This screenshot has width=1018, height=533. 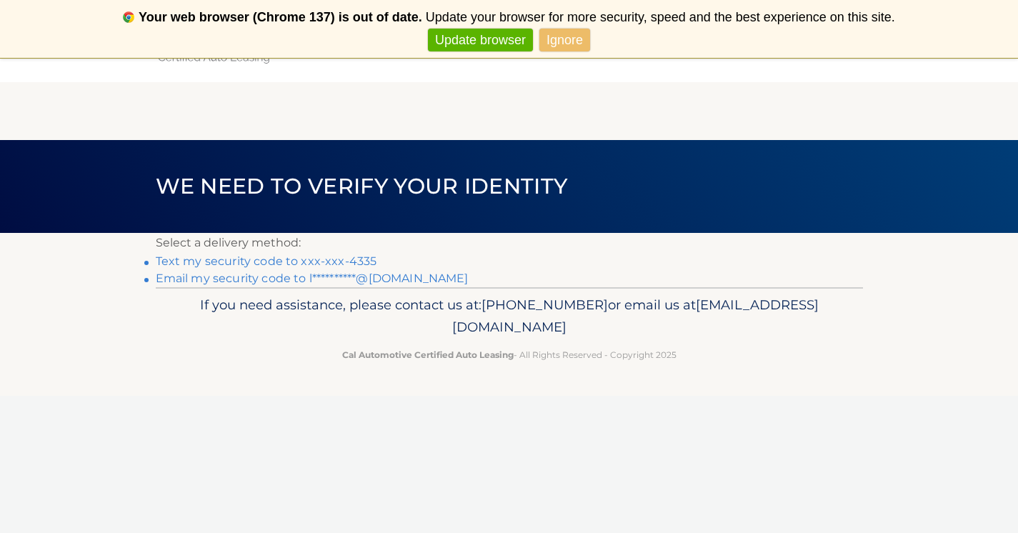 What do you see at coordinates (280, 17) in the screenshot?
I see `b: Your web browser (Chrome 137) is out of date.` at bounding box center [280, 17].